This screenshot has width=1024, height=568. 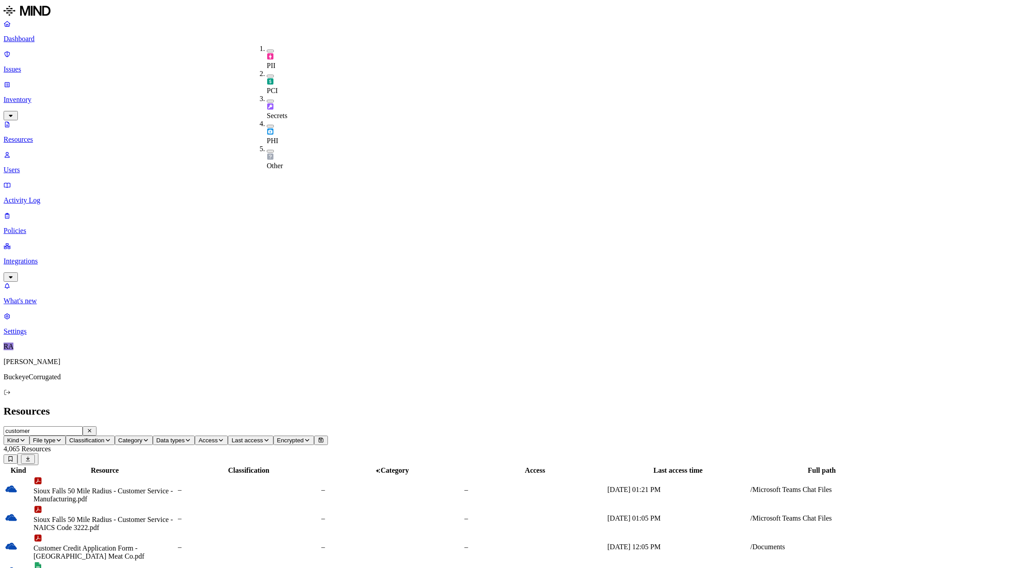 I want to click on span: Data types, so click(x=171, y=440).